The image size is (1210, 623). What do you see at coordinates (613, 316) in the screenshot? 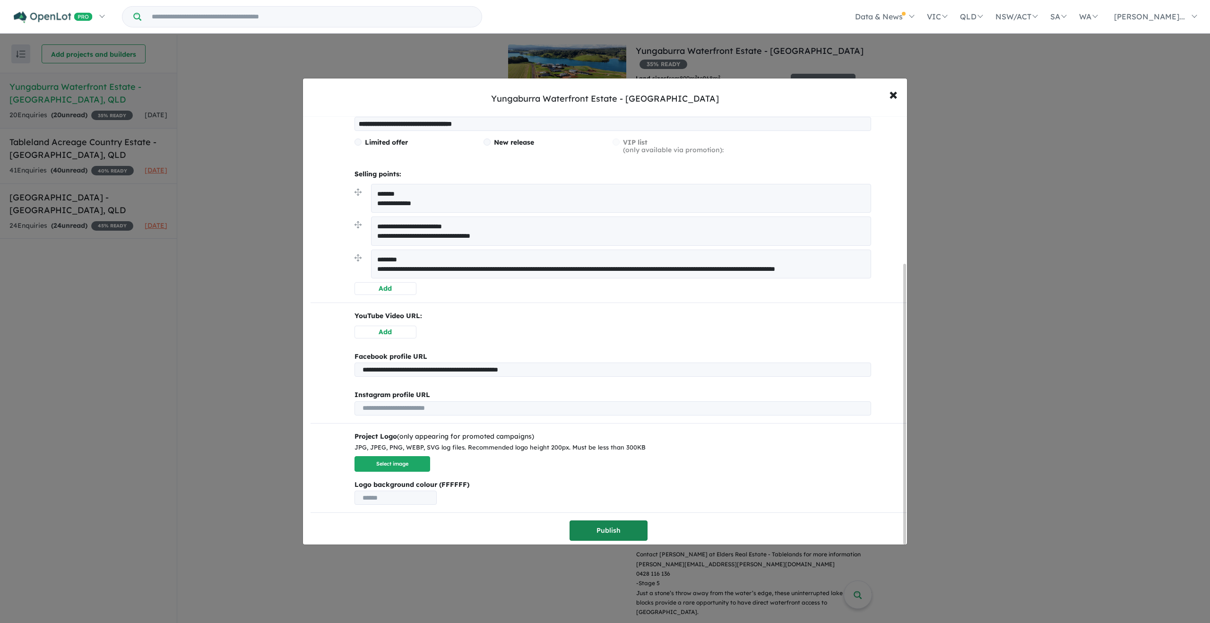
I see `p: YouTube Video URL:` at bounding box center [613, 316].